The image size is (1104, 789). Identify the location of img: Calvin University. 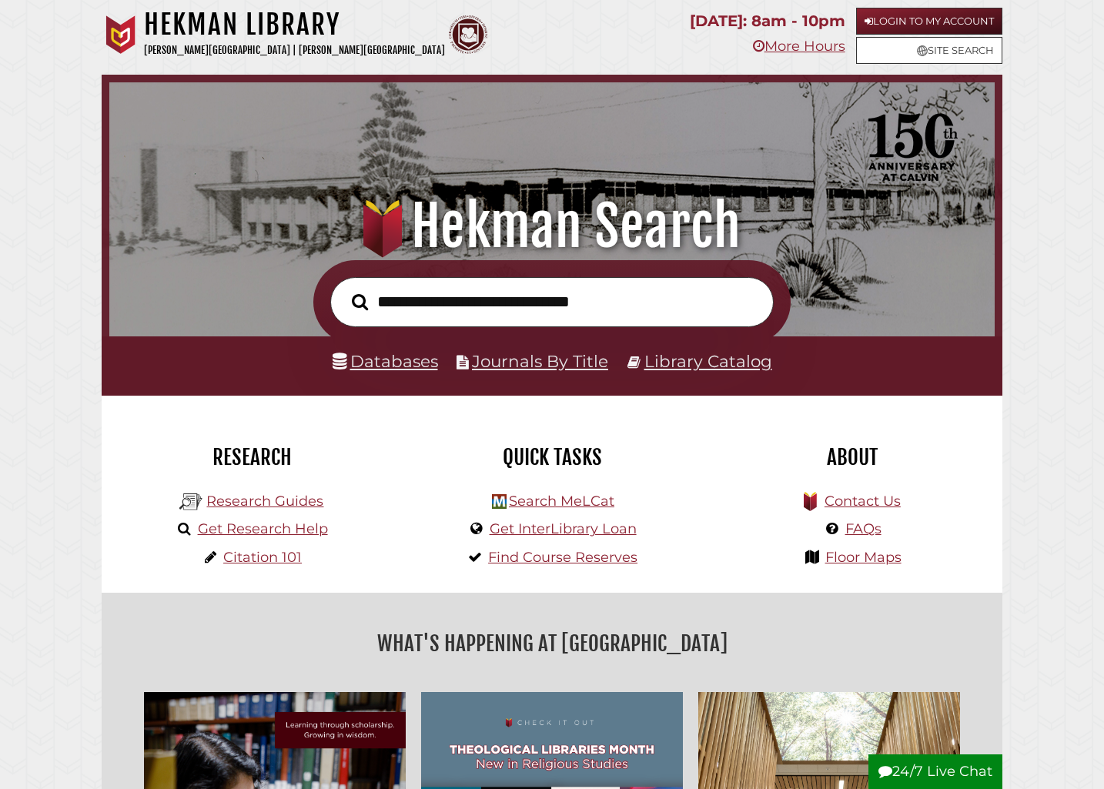
(121, 35).